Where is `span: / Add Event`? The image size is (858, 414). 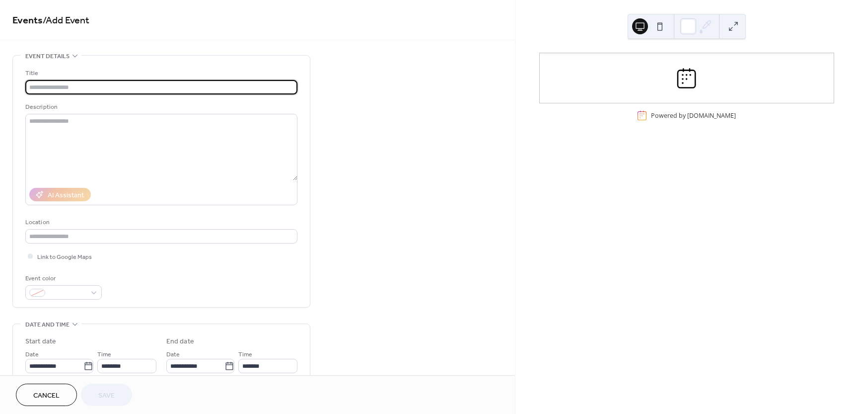
span: / Add Event is located at coordinates (66, 20).